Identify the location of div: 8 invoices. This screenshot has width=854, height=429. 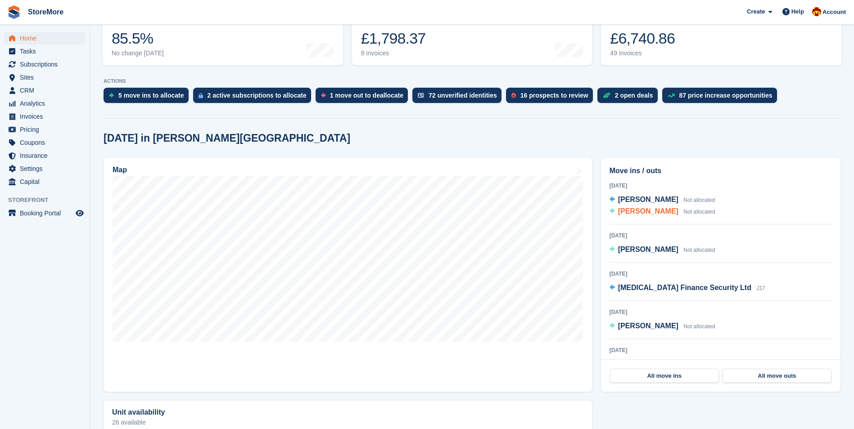
(394, 53).